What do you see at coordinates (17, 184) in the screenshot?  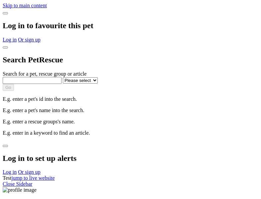 I see `a: Close Sidebar` at bounding box center [17, 184].